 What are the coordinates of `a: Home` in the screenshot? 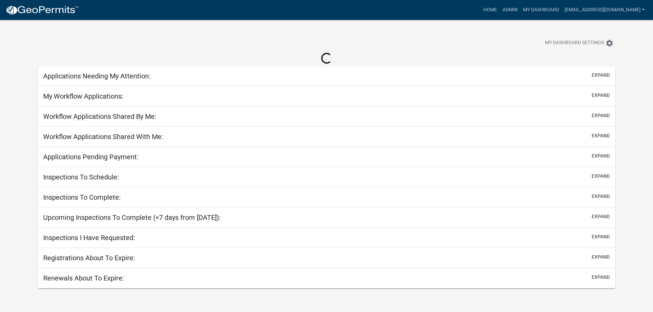 It's located at (490, 10).